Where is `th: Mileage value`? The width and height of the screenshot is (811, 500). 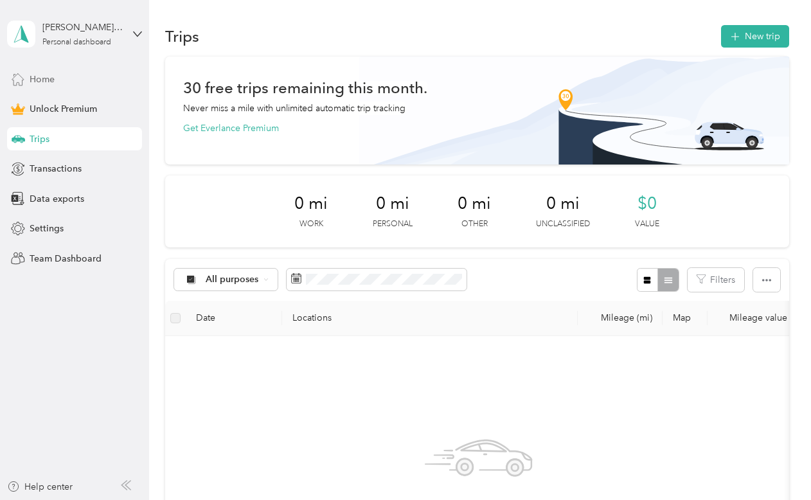 th: Mileage value is located at coordinates (752, 318).